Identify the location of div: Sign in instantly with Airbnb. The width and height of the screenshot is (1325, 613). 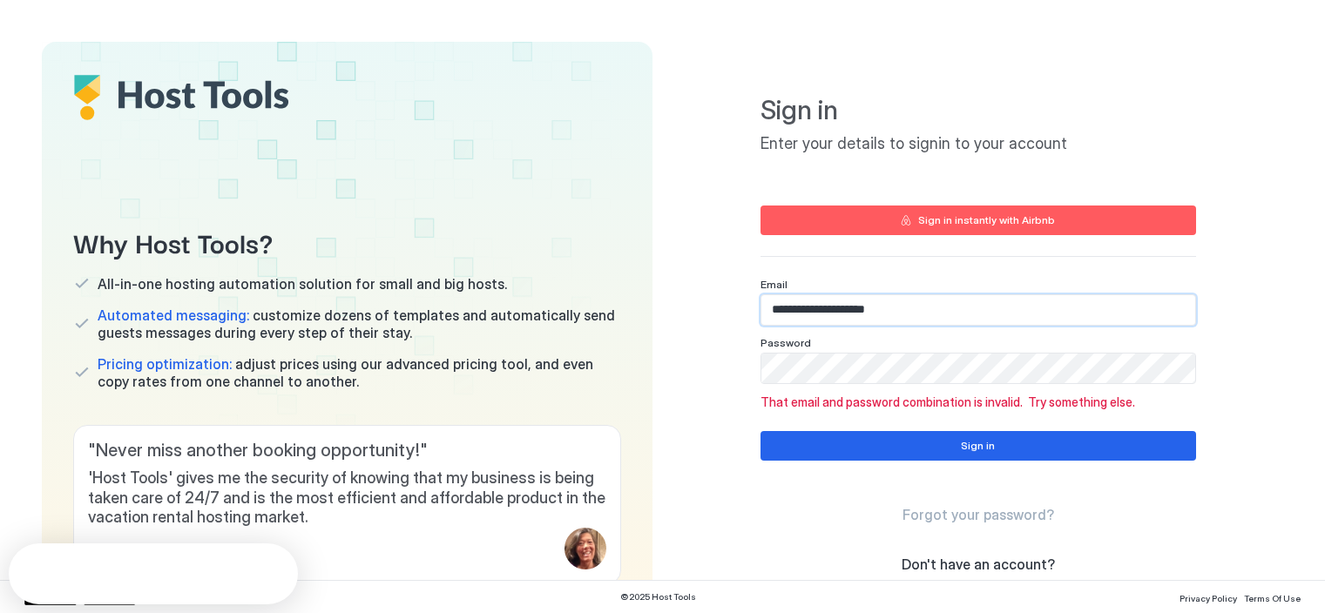
(986, 220).